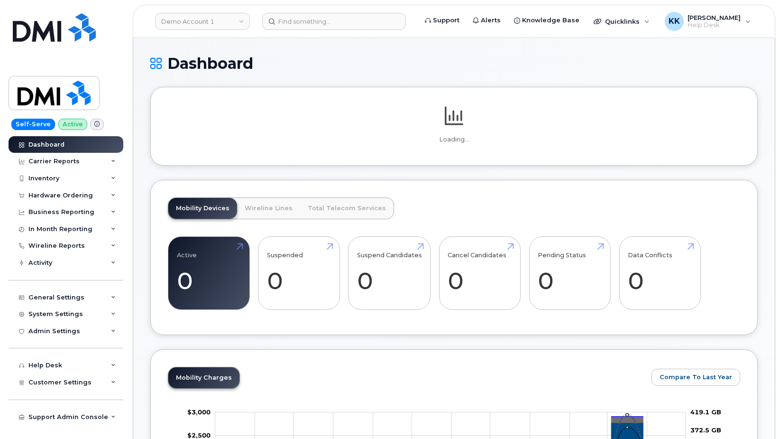 The width and height of the screenshot is (780, 439). I want to click on a: Suspended 0, so click(299, 273).